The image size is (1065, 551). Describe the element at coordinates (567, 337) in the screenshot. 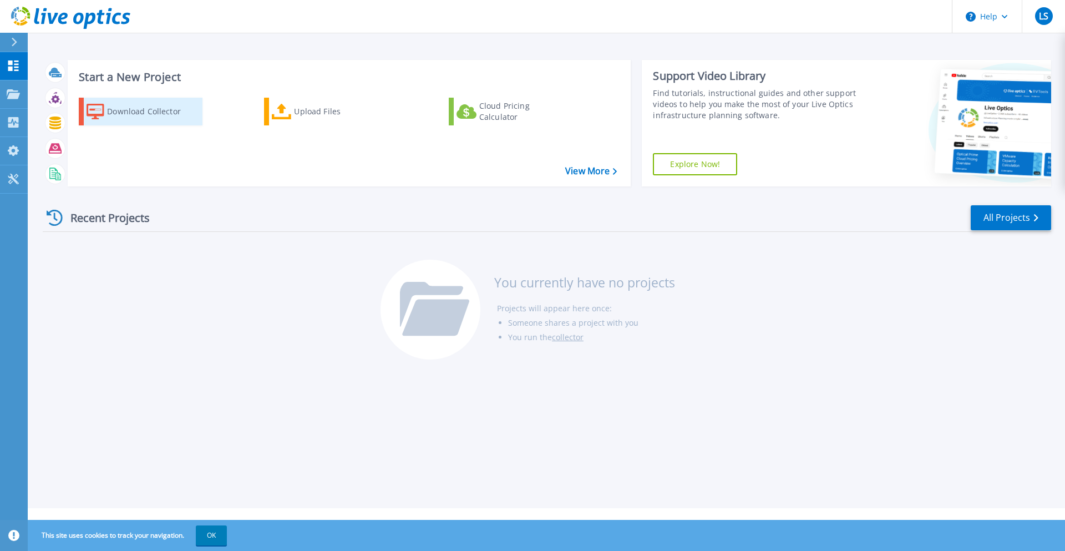

I see `a: collector` at that location.